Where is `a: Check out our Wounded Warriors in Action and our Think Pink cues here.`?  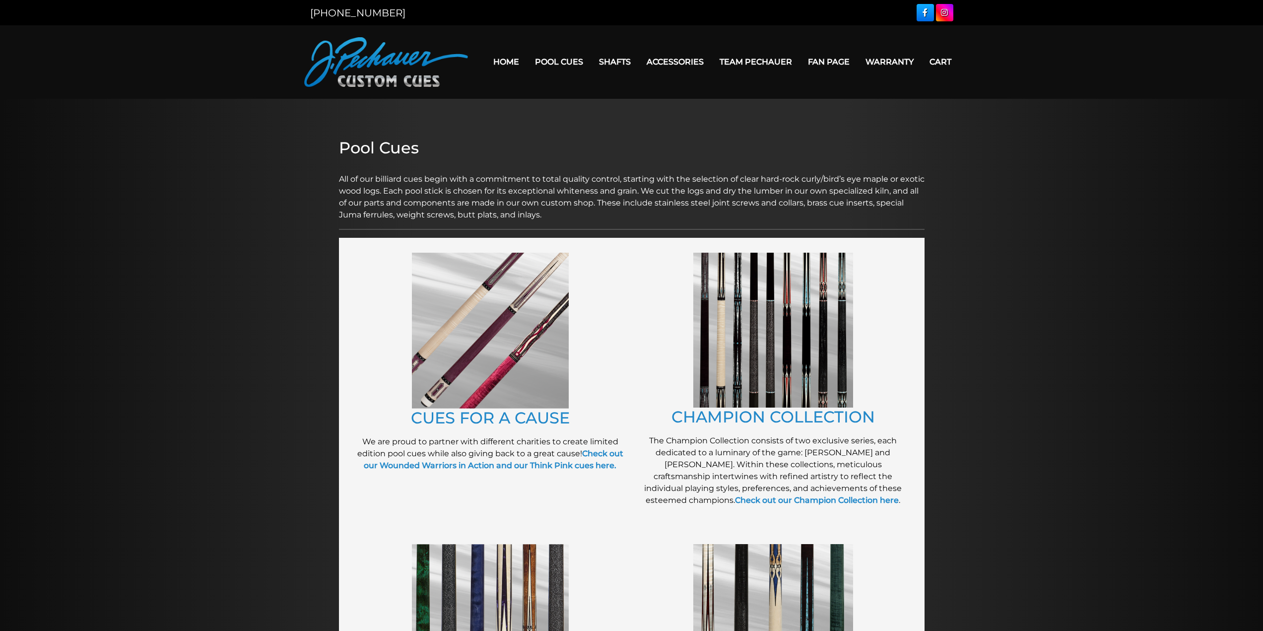 a: Check out our Wounded Warriors in Action and our Think Pink cues here. is located at coordinates (493, 459).